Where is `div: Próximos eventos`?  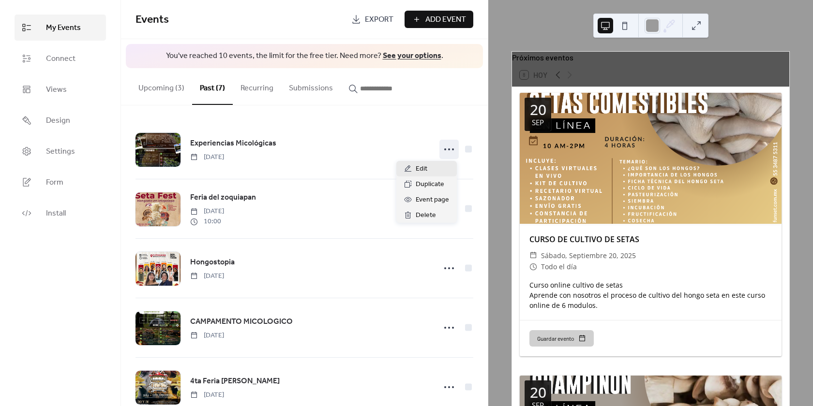
div: Próximos eventos is located at coordinates (650, 58).